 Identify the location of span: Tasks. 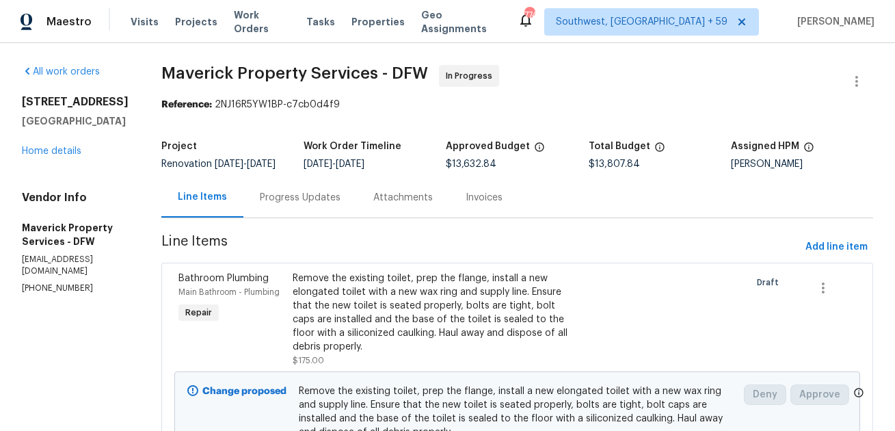
(321, 22).